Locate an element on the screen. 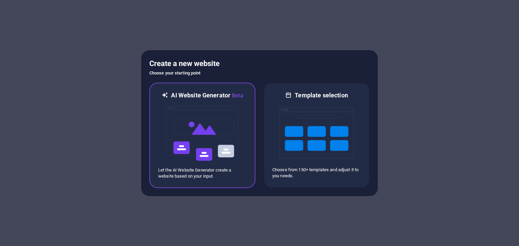 The height and width of the screenshot is (246, 519). h6: AI Website Generator is located at coordinates (207, 96).